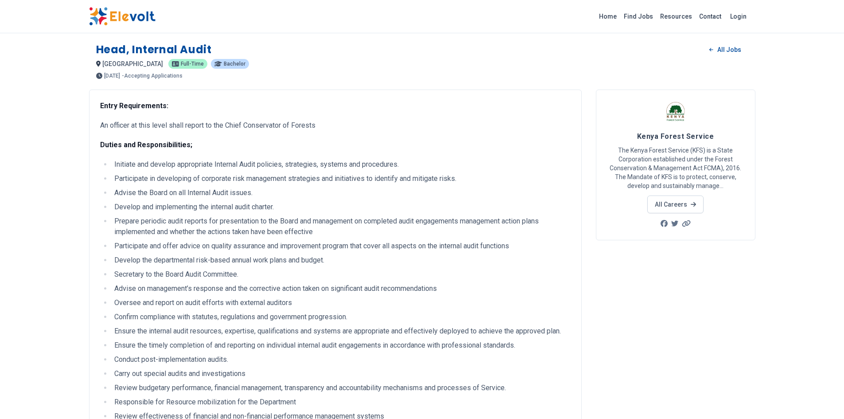 This screenshot has height=419, width=844. What do you see at coordinates (341, 226) in the screenshot?
I see `li: Prepare periodic audit reports for presentation to the Board and management on completed audit en...` at bounding box center [341, 226].